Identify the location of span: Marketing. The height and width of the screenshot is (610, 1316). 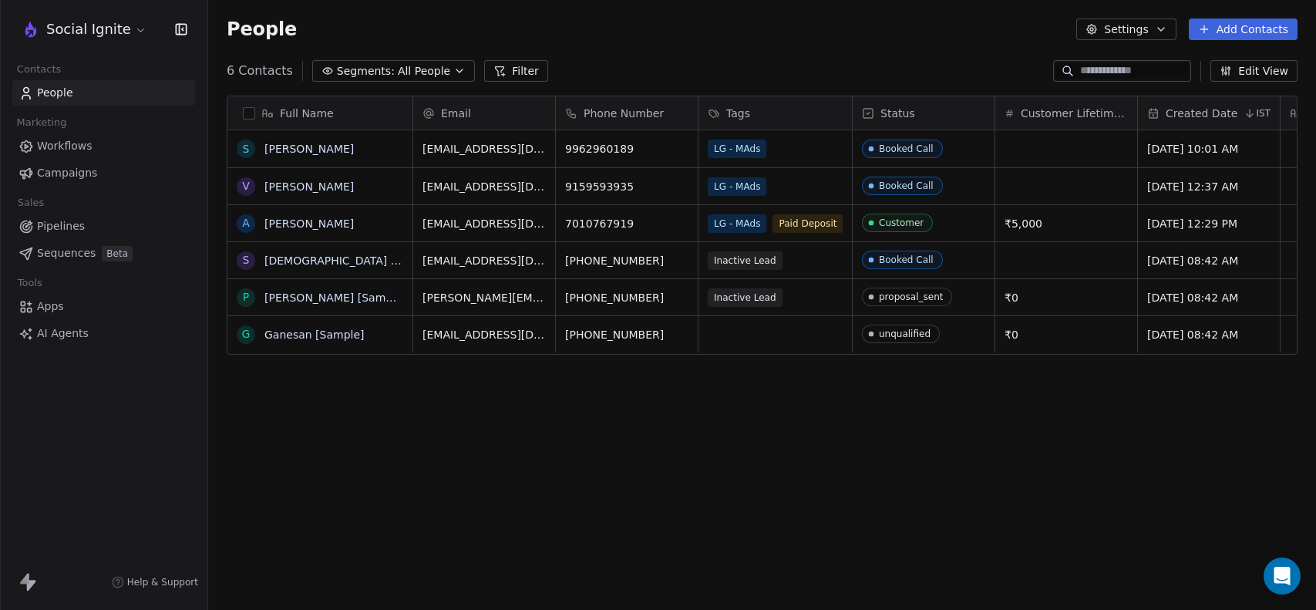
(42, 123).